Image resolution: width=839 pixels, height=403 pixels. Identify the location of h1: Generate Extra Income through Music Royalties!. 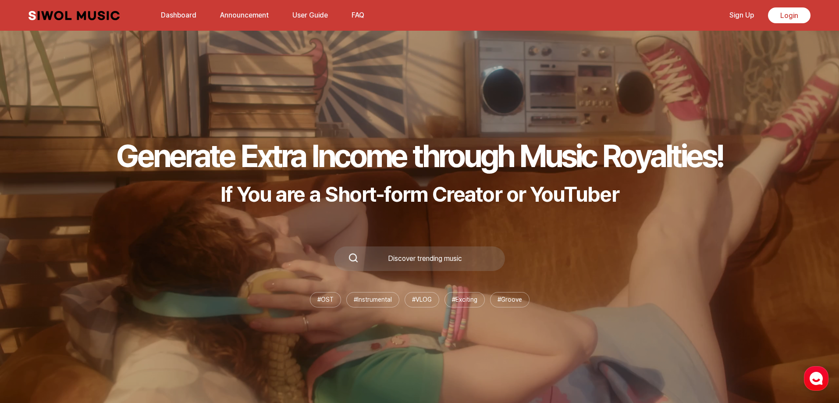
(420, 156).